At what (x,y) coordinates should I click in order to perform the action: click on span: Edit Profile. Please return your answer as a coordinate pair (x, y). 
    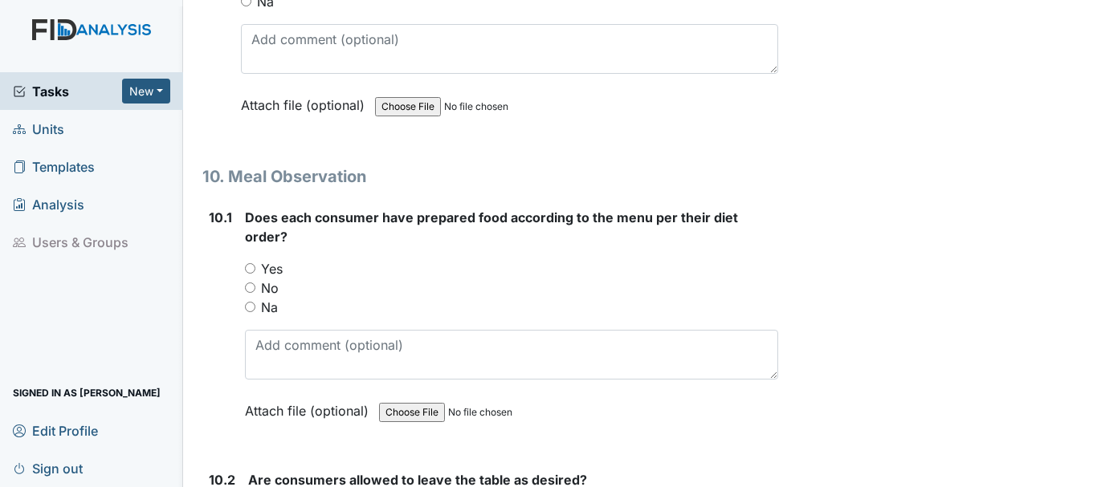
    Looking at the image, I should click on (55, 430).